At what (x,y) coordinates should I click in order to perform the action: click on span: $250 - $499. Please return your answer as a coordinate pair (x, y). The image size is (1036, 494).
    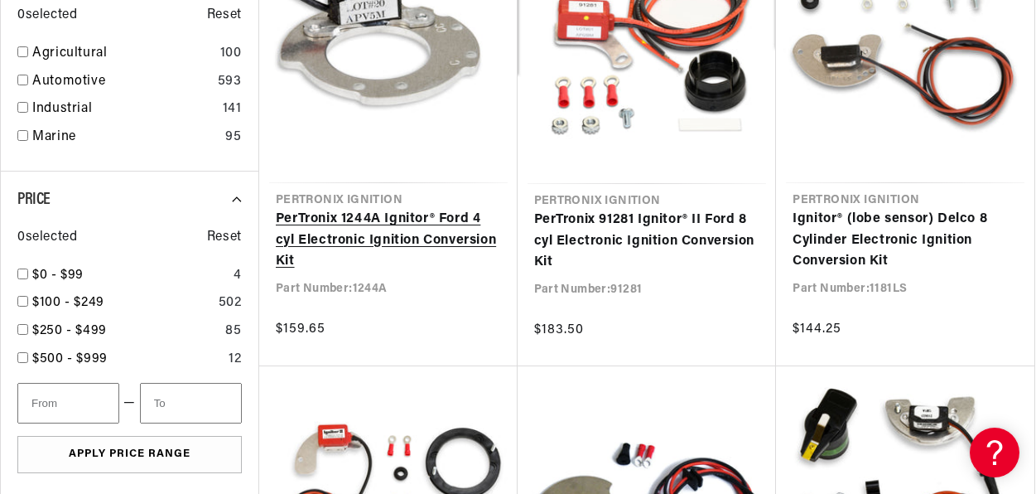
    Looking at the image, I should click on (70, 331).